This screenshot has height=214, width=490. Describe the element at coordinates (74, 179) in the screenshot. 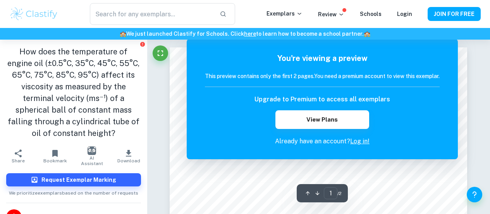

I see `button: Request Exemplar Marking` at that location.